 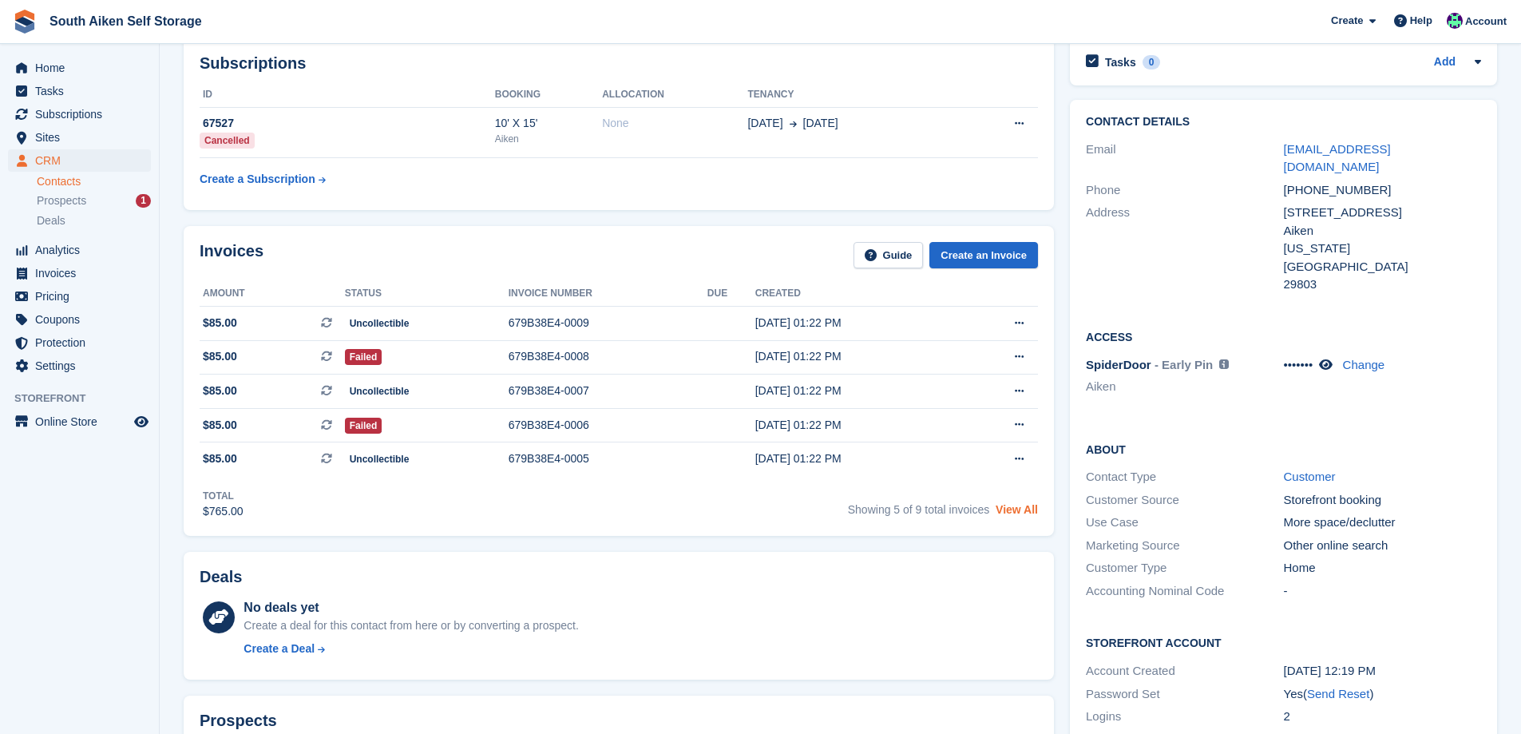 I want to click on th: Allocation, so click(x=675, y=95).